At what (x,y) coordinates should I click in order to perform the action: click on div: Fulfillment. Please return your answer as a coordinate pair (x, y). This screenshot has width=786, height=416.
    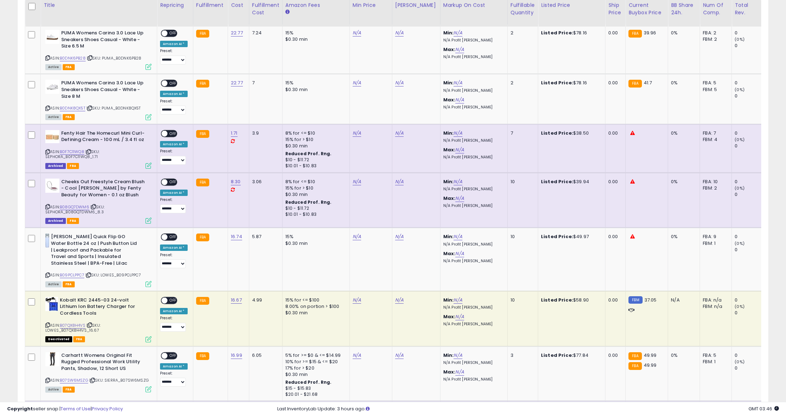
    Looking at the image, I should click on (210, 5).